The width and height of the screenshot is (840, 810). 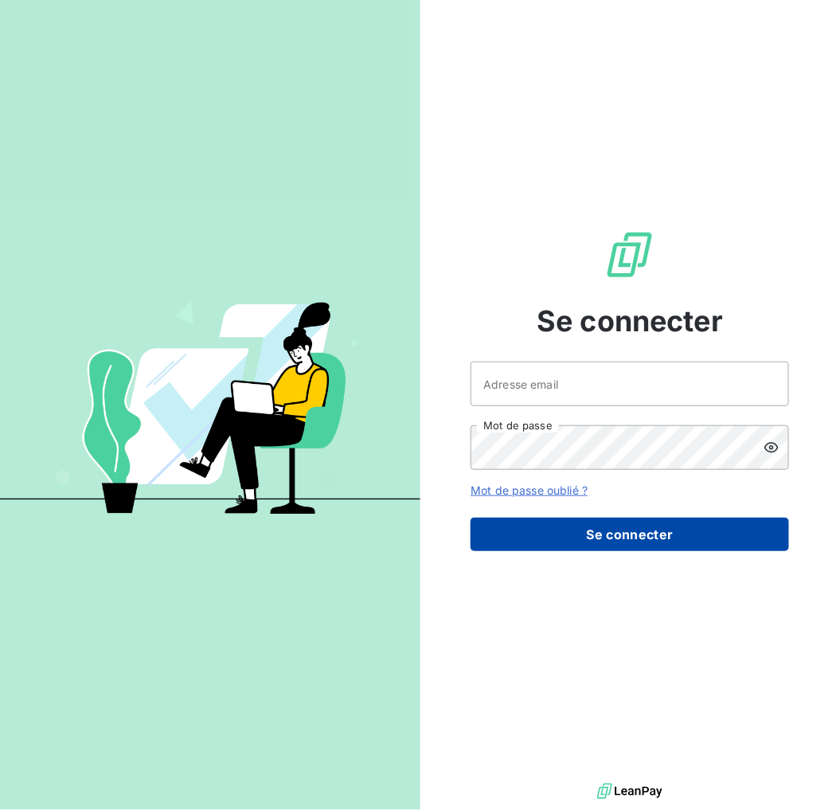 What do you see at coordinates (630, 255) in the screenshot?
I see `img: Logo LeanPay` at bounding box center [630, 255].